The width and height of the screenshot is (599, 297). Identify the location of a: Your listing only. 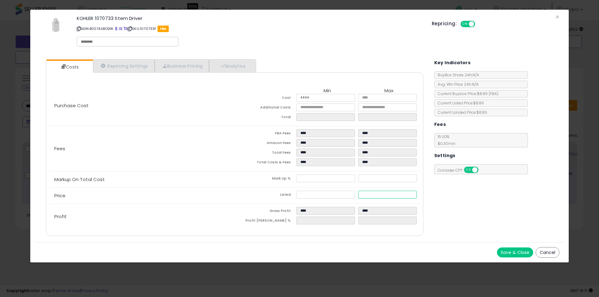
(125, 29).